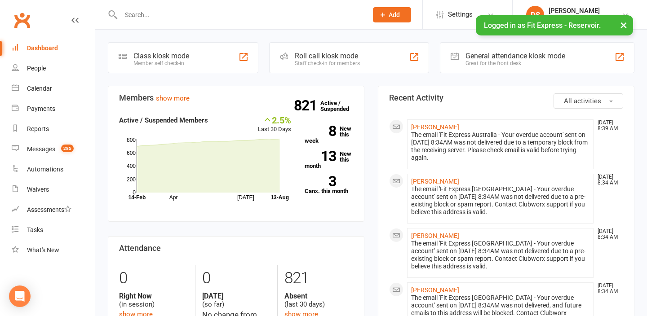 This screenshot has width=647, height=316. I want to click on strong: 8, so click(320, 131).